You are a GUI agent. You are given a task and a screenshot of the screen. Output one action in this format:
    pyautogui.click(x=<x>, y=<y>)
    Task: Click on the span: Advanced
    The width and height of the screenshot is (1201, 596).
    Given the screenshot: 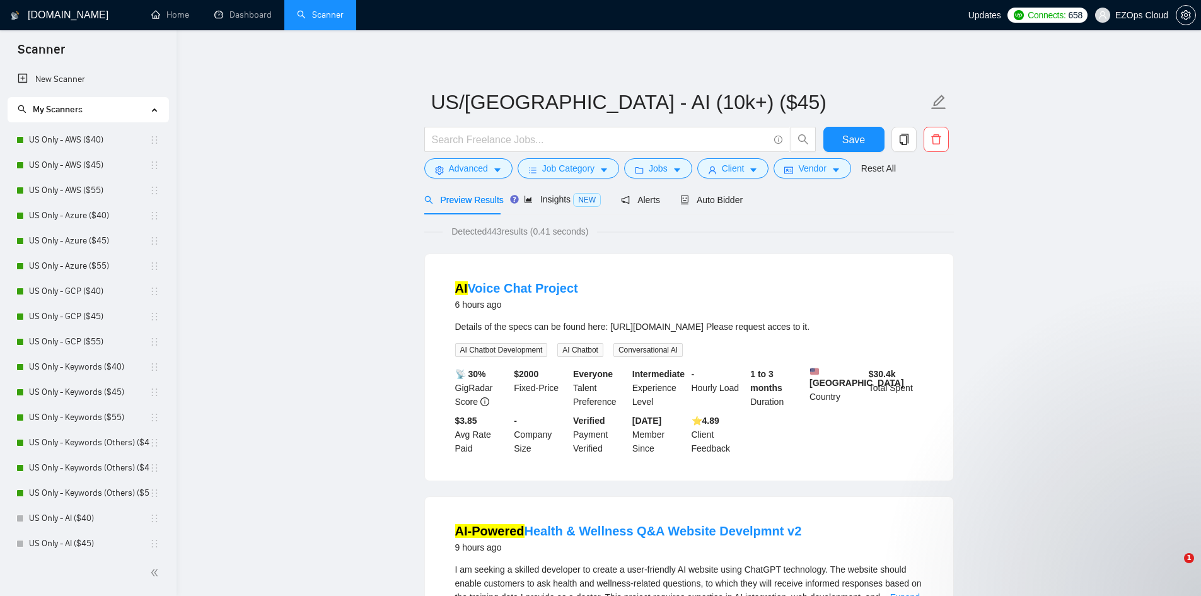 What is the action you would take?
    pyautogui.click(x=468, y=168)
    